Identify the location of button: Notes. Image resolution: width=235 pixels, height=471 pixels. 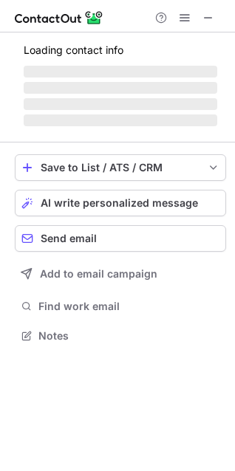
(120, 336).